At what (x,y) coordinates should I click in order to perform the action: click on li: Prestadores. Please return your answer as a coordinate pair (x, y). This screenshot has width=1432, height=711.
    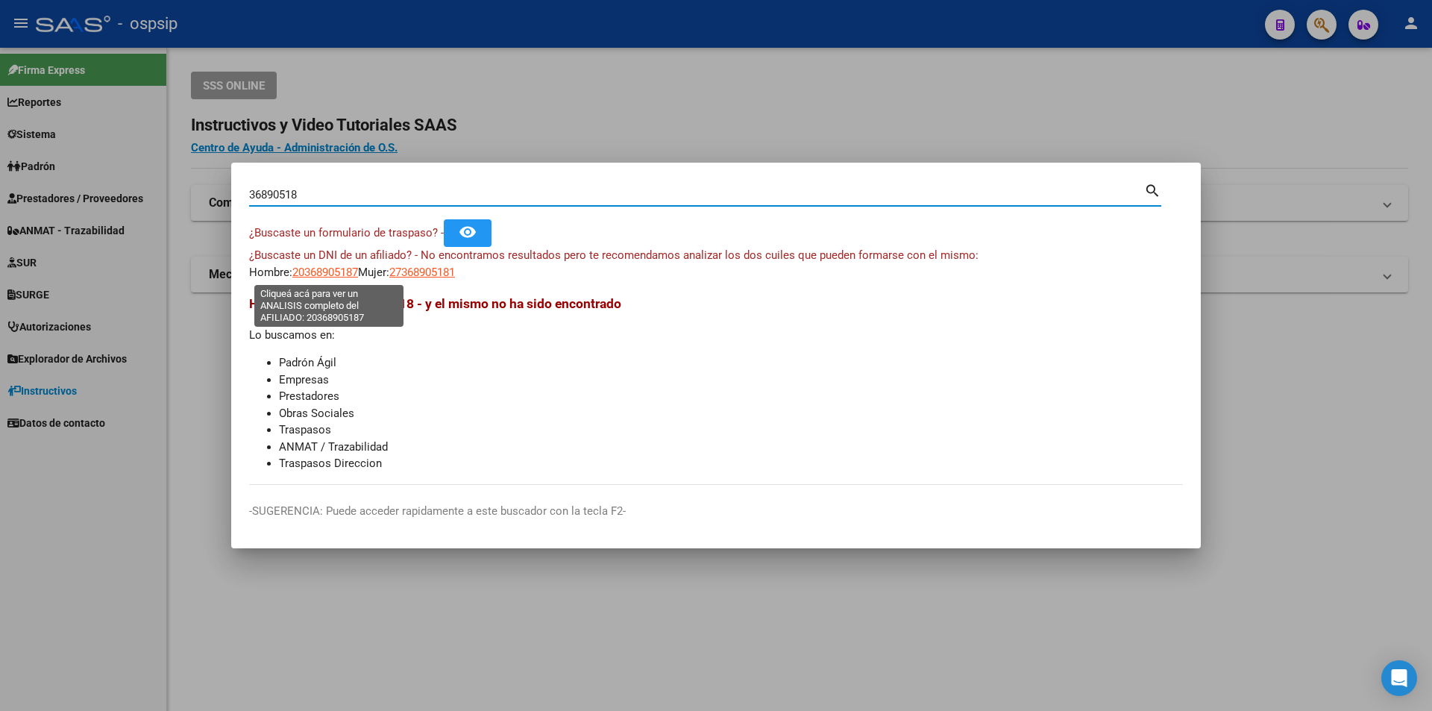
    Looking at the image, I should click on (731, 396).